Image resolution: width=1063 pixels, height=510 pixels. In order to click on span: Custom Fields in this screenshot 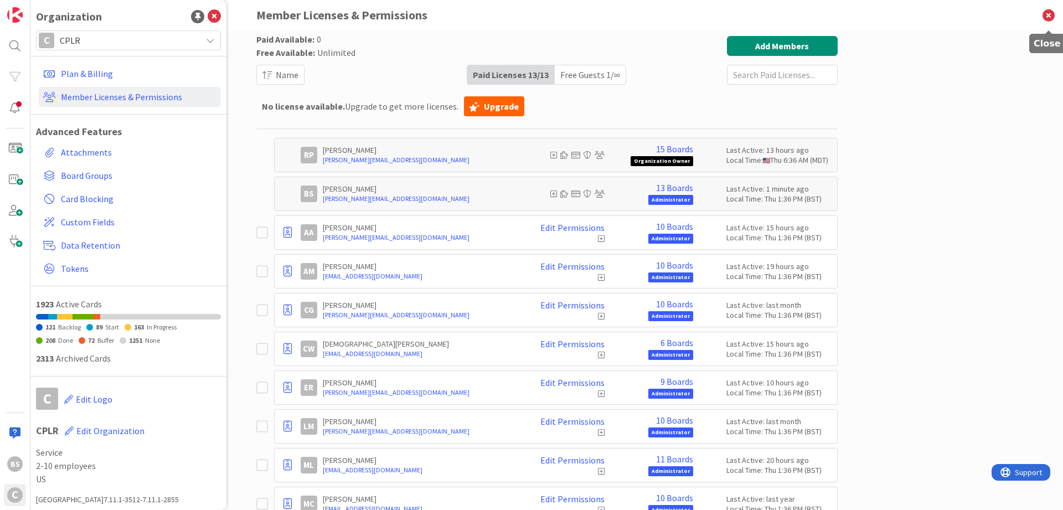, I will do `click(138, 222)`.